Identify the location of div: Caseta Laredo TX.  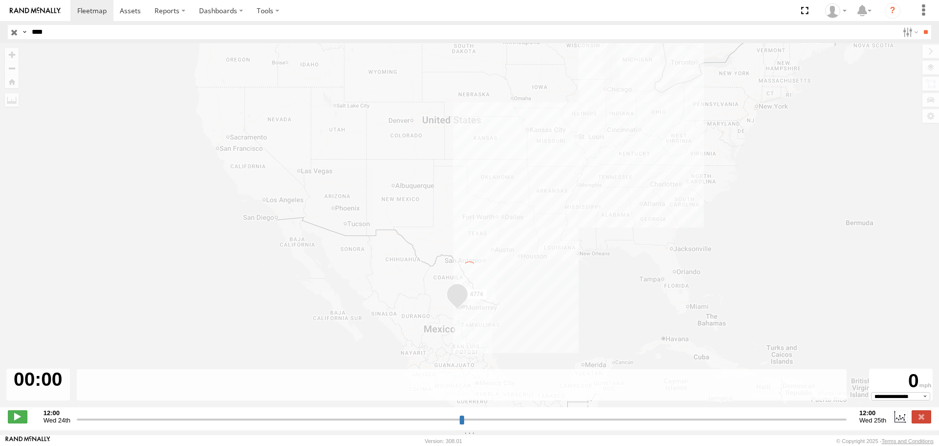
(836, 11).